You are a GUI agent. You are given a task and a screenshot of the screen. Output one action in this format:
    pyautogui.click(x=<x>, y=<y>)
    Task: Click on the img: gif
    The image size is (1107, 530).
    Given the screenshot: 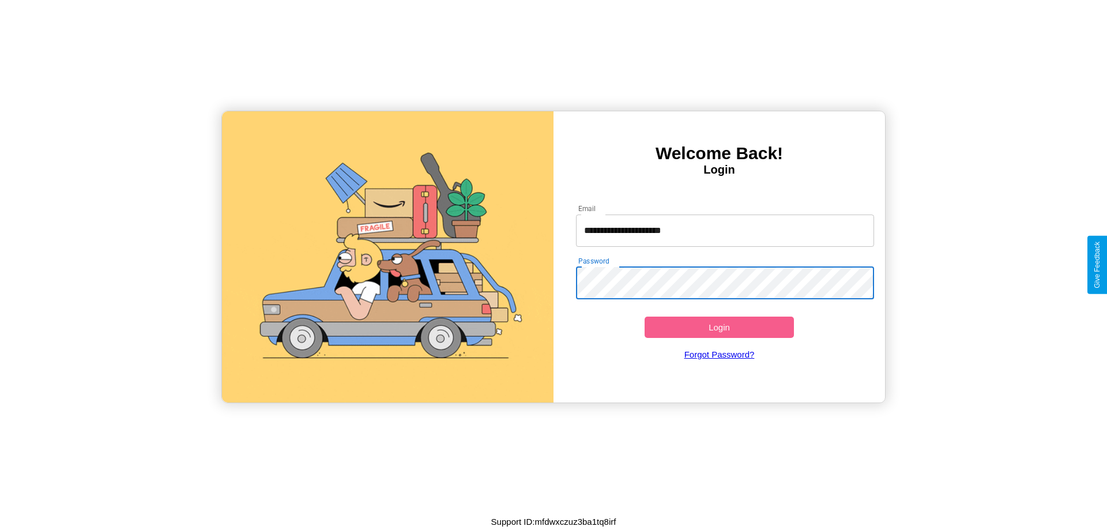 What is the action you would take?
    pyautogui.click(x=388, y=257)
    